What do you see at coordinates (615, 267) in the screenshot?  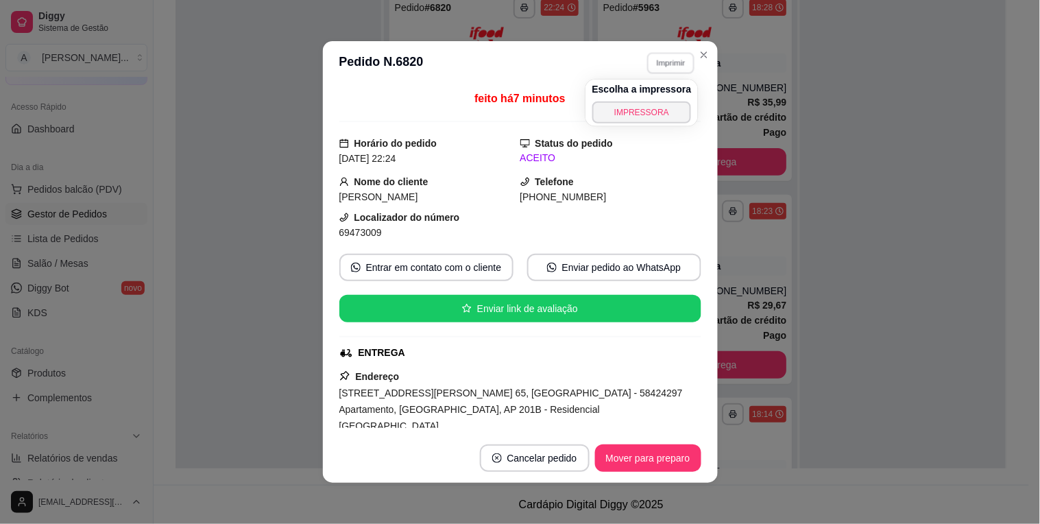 I see `button: whats-appEnviar pedido ao WhatsApp` at bounding box center [615, 267].